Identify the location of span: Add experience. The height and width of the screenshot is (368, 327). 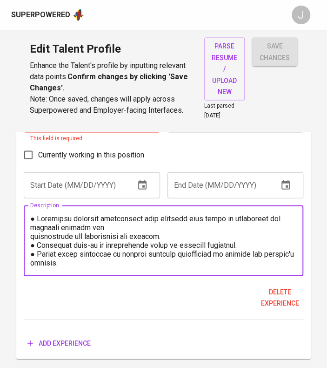
(59, 343).